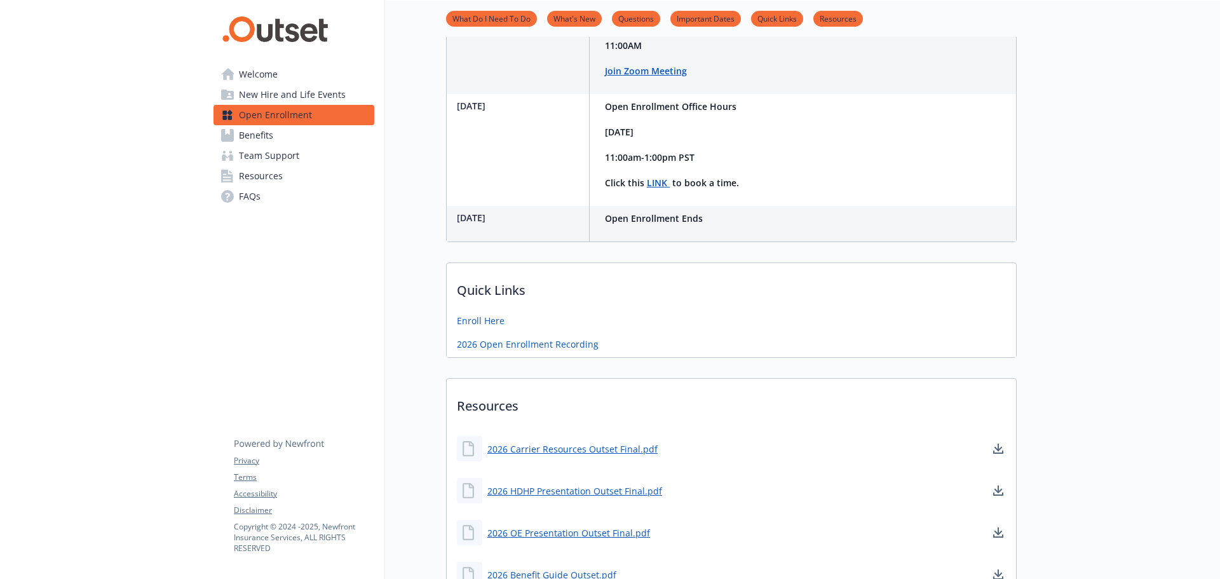 This screenshot has width=1220, height=579. I want to click on a: 2026 Carrier Resources Outset Final.pdf, so click(572, 448).